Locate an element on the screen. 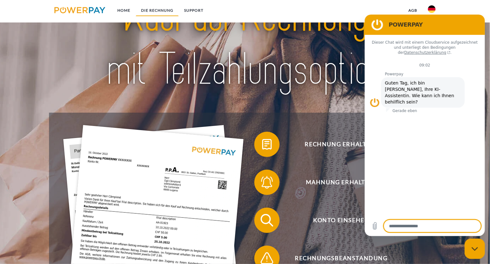  a: Home is located at coordinates (124, 10).